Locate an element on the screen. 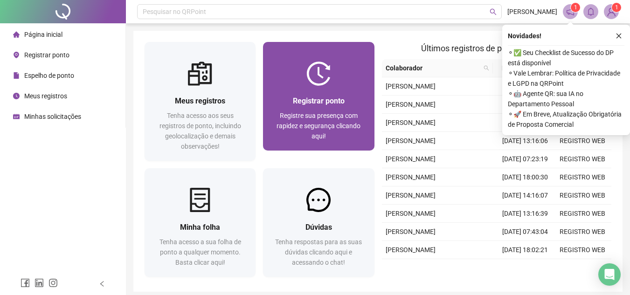  th: Data/Hora is located at coordinates (521, 68).